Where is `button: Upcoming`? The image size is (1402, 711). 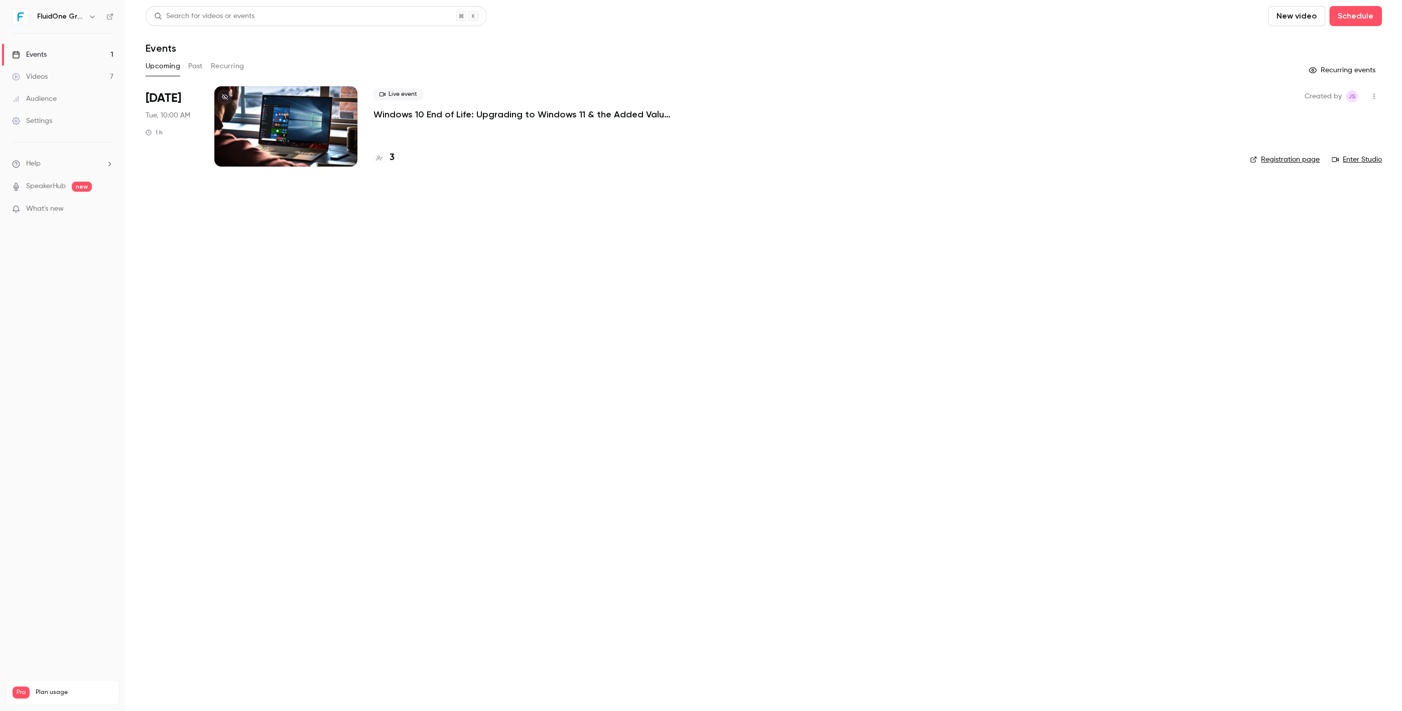 button: Upcoming is located at coordinates (163, 66).